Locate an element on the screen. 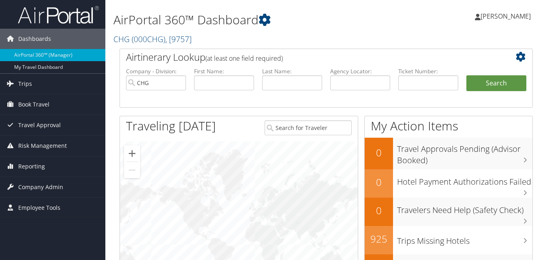 The width and height of the screenshot is (547, 260). span: Reporting is located at coordinates (32, 166).